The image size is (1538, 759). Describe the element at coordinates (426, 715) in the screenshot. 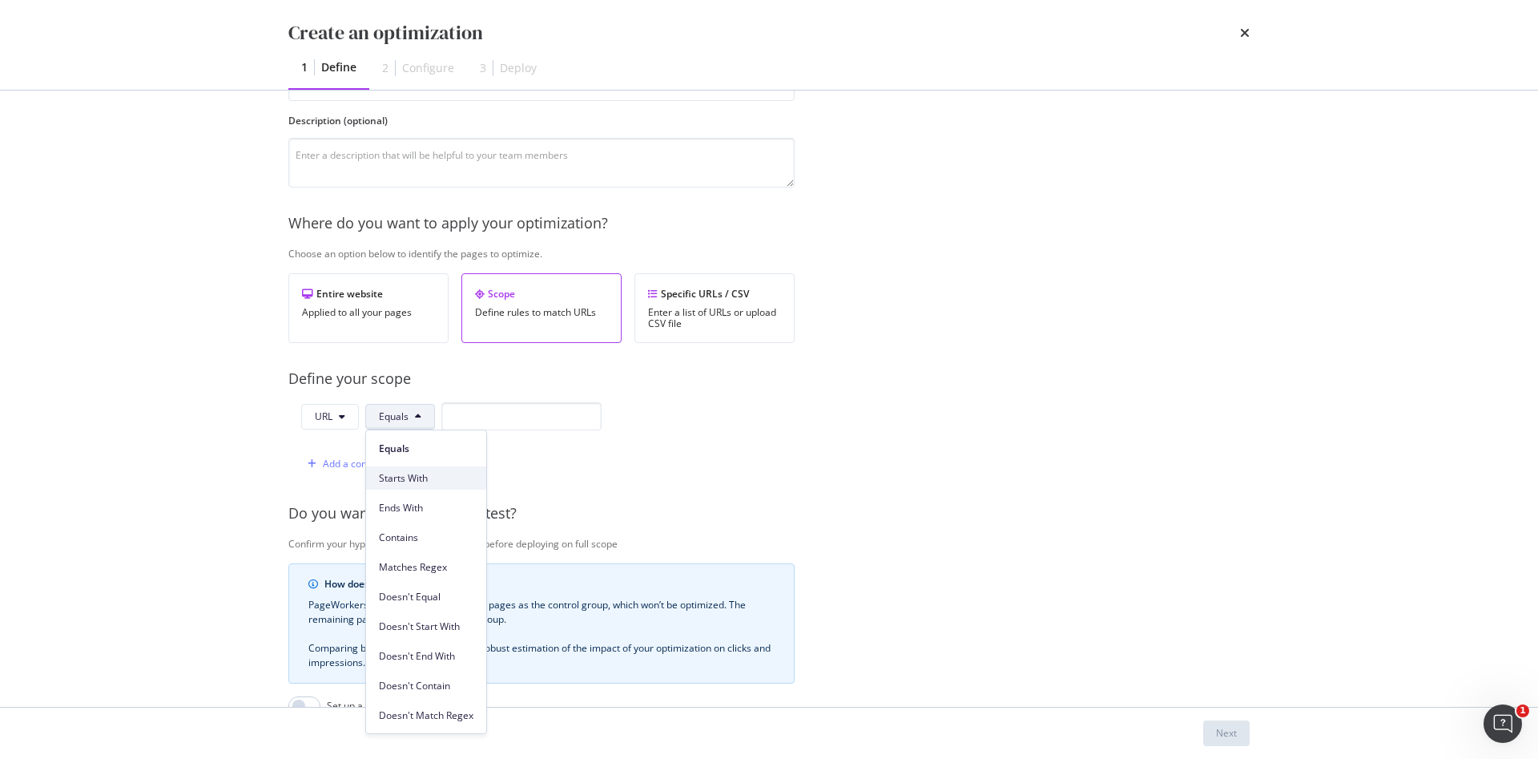

I see `span: Doesn't Match Regex` at that location.